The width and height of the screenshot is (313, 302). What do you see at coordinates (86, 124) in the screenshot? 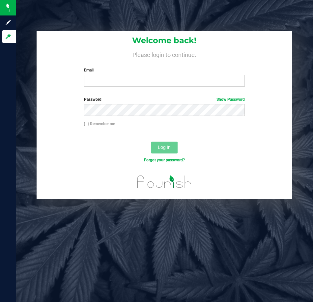
I see `input: Remember me` at bounding box center [86, 124].